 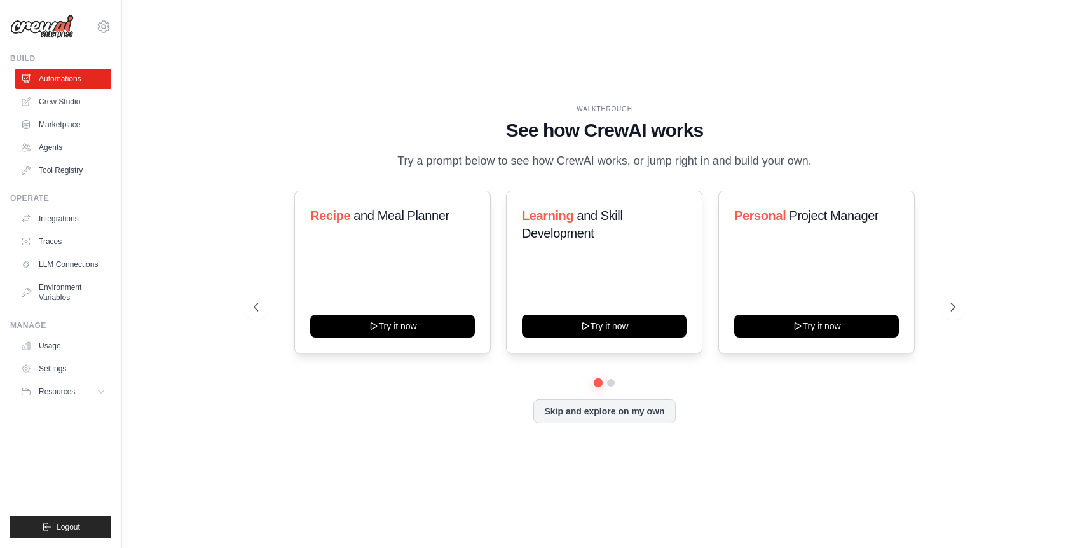 What do you see at coordinates (604, 161) in the screenshot?
I see `p: Try a prompt below to see how CrewAI works, or jump right in and build your own.` at bounding box center [604, 161].